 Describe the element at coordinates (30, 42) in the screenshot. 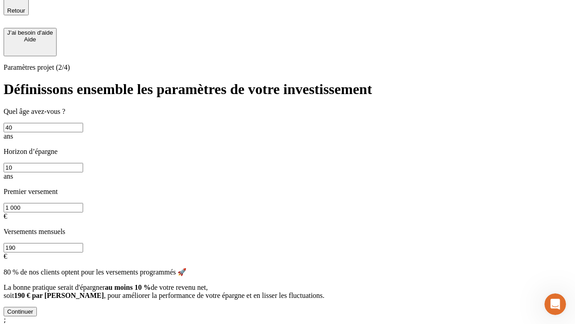

I see `button: J’ai besoin d'aideAide` at that location.